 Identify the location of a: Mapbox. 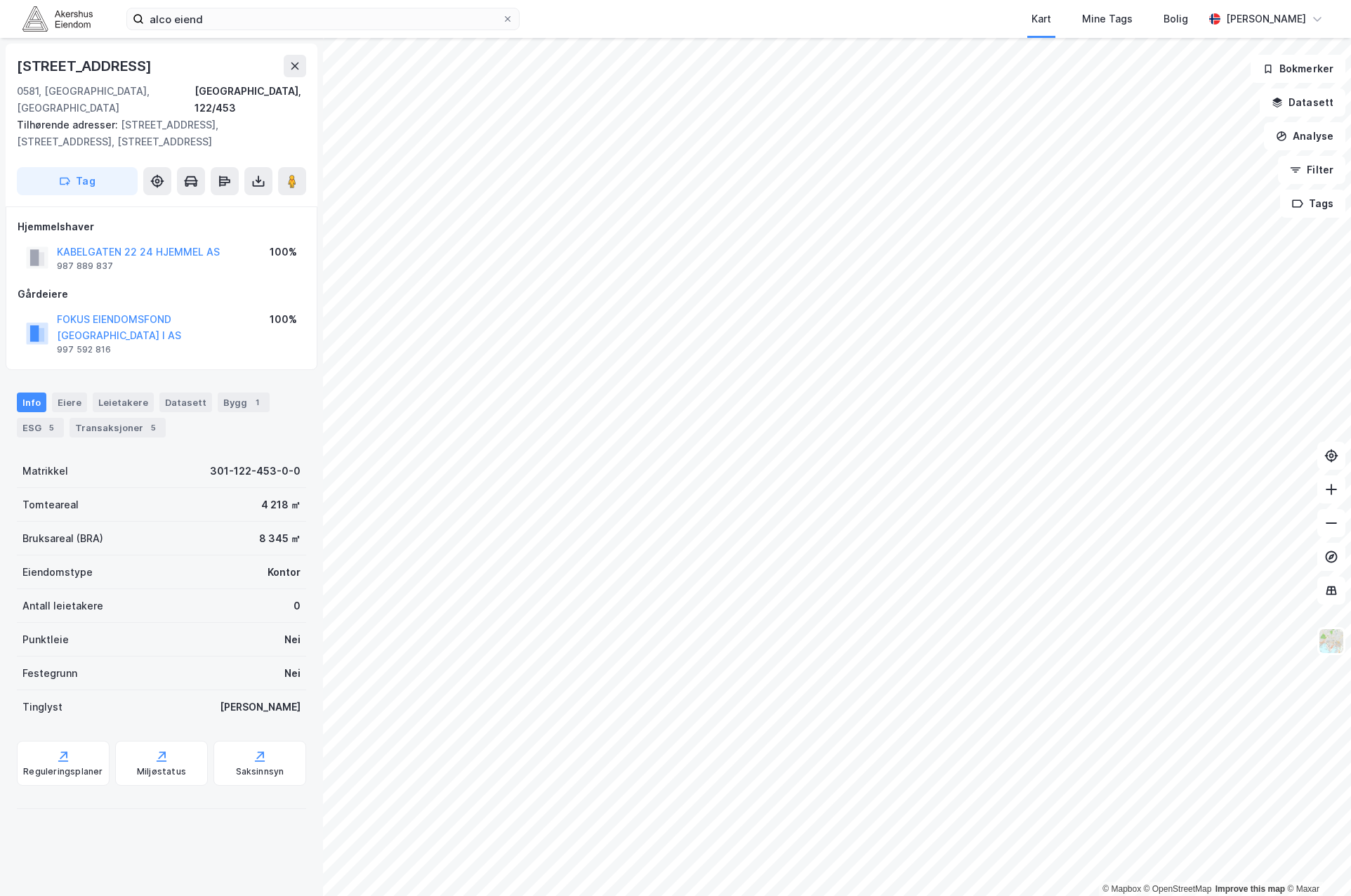
(1122, 889).